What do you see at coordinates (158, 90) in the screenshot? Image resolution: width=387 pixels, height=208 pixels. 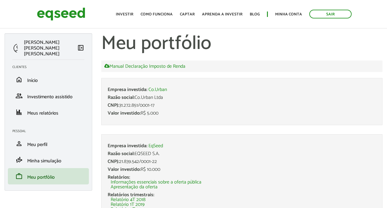 I see `a: Co.Urban` at bounding box center [158, 90].